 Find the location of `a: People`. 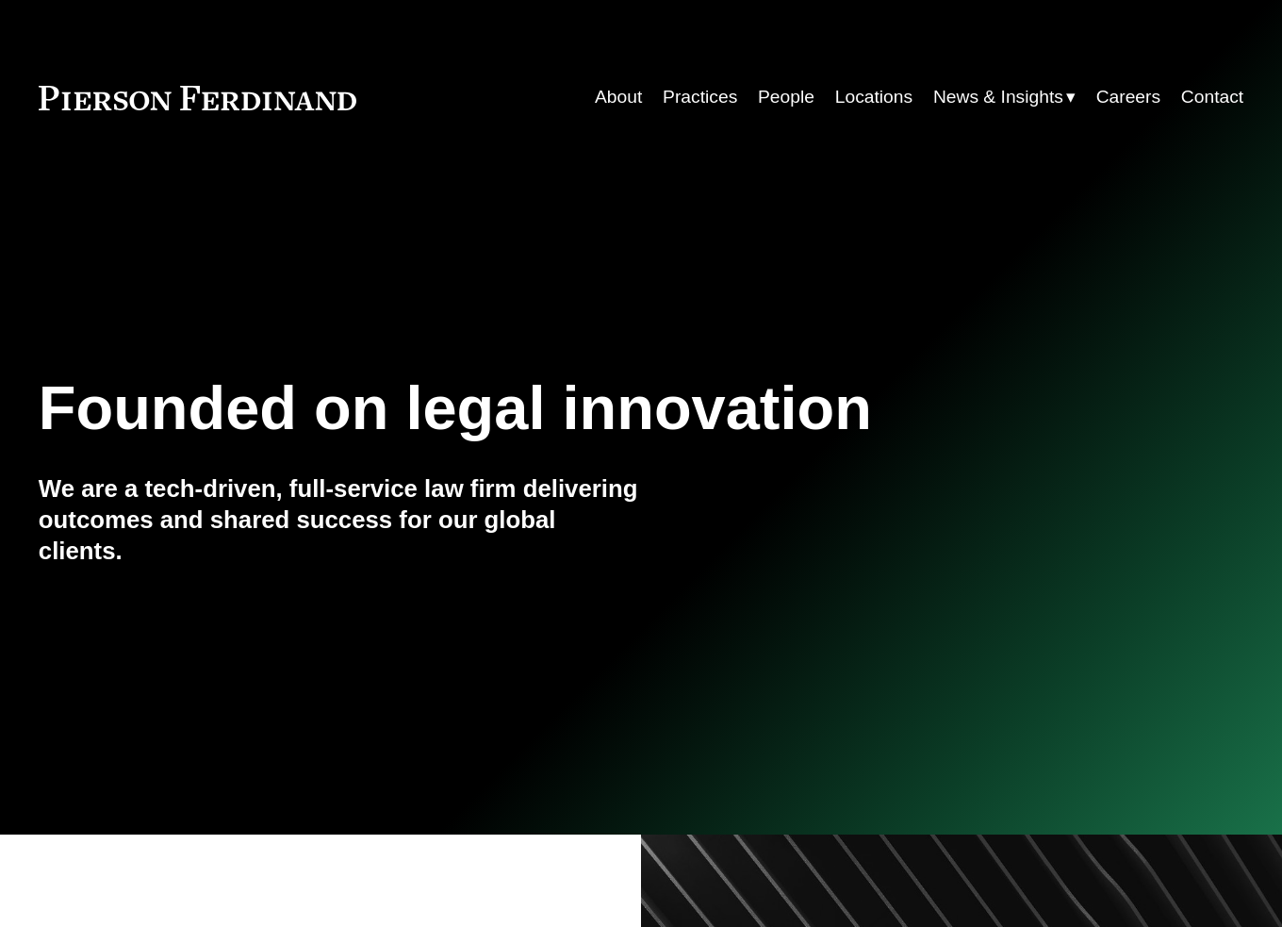

a: People is located at coordinates (786, 97).